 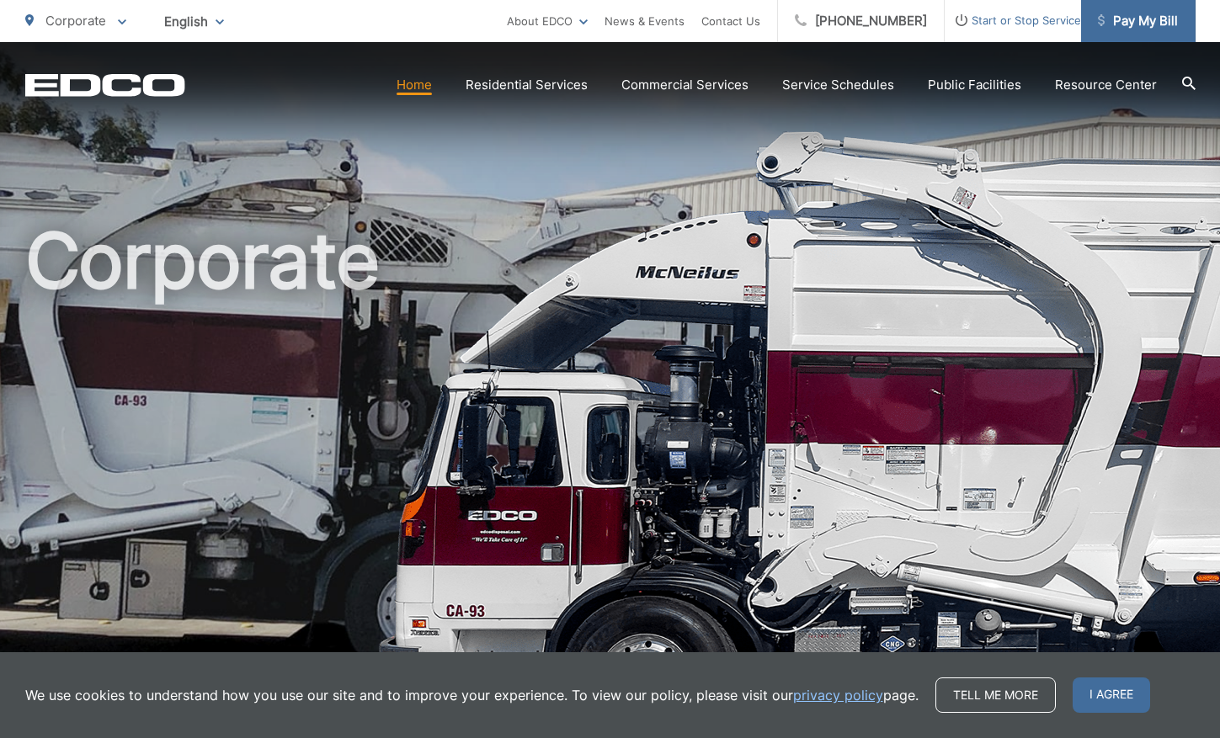 What do you see at coordinates (644, 21) in the screenshot?
I see `a: News & Events` at bounding box center [644, 21].